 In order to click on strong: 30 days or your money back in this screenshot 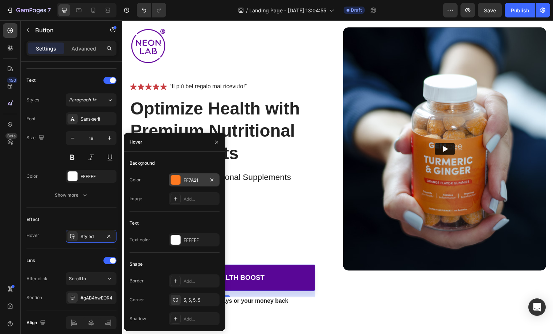, I will do `click(129, 283)`.